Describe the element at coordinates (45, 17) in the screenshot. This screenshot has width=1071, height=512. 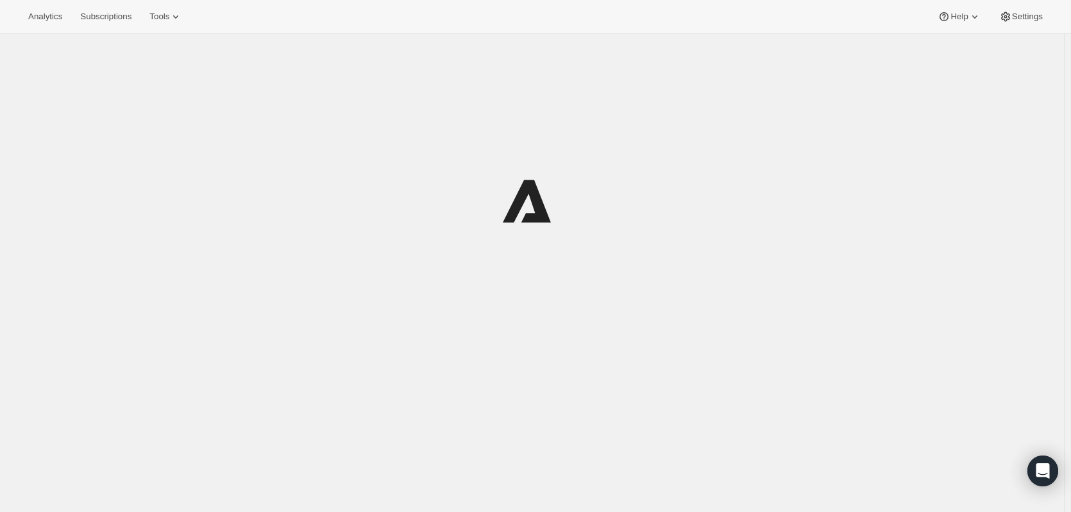
I see `span: Analytics` at that location.